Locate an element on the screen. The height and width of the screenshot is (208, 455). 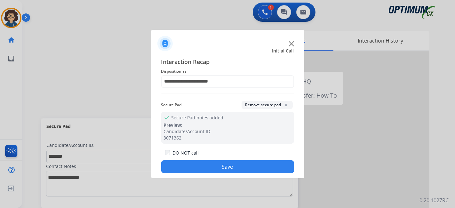
img: contactIcon is located at coordinates (165, 44).